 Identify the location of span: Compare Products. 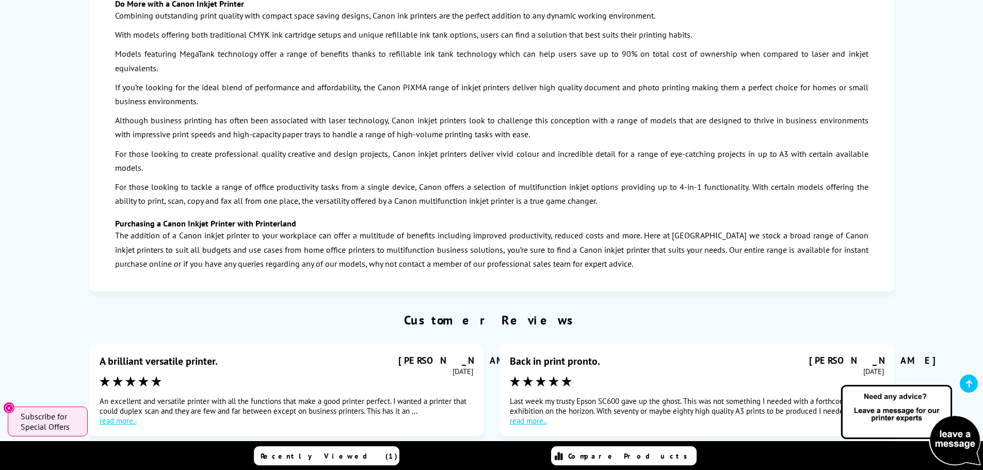
(631, 456).